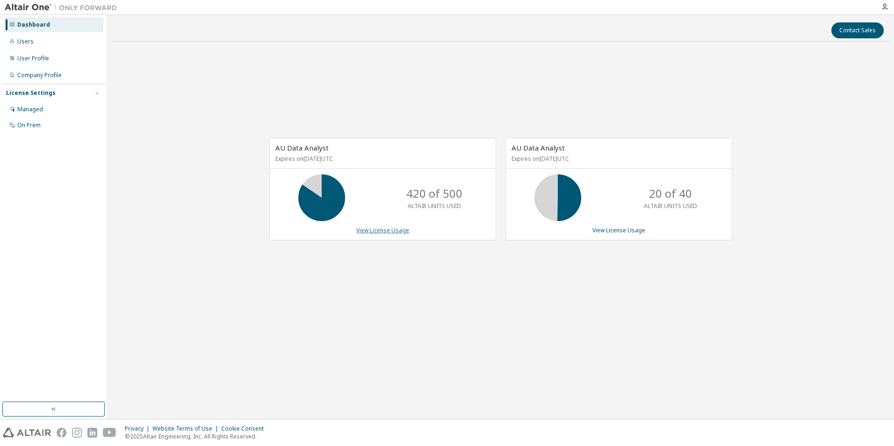 The height and width of the screenshot is (446, 894). What do you see at coordinates (434, 193) in the screenshot?
I see `p: 420 of 500` at bounding box center [434, 193].